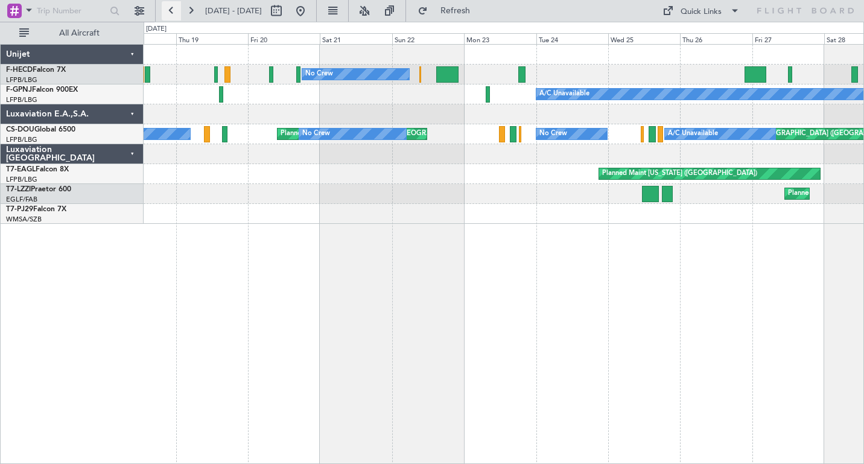 This screenshot has height=464, width=864. I want to click on div: Thu 26, so click(715, 39).